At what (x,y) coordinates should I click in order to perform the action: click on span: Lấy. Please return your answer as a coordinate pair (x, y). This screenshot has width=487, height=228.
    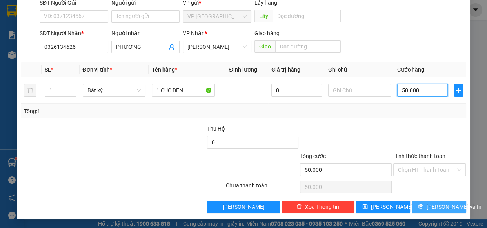
    Looking at the image, I should click on (263, 16).